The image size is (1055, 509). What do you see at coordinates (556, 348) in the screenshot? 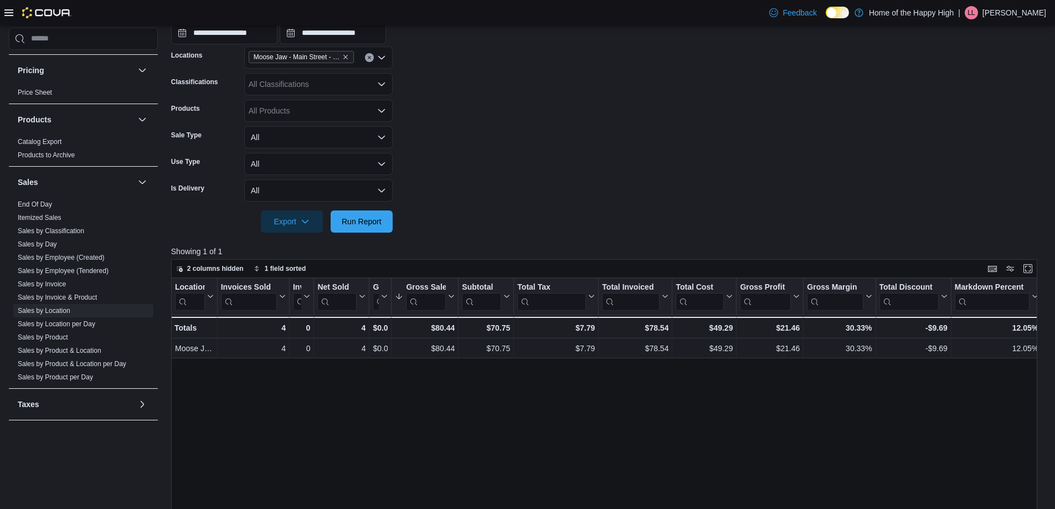
I see `div: $7.79` at bounding box center [556, 348].